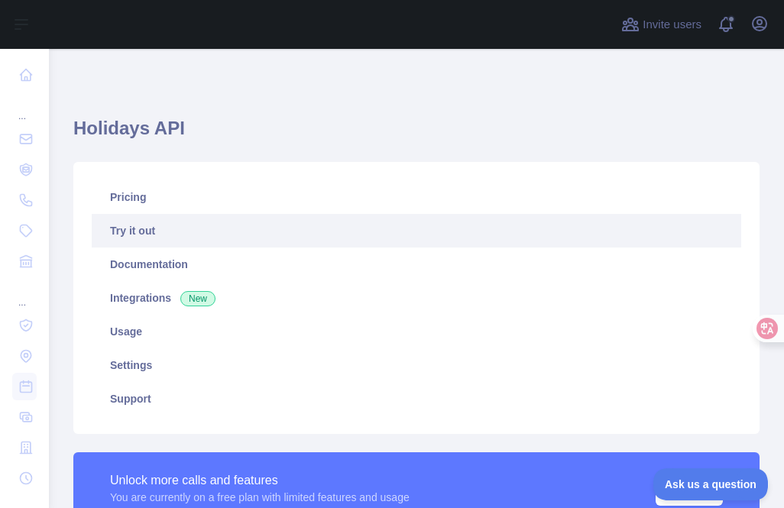 The image size is (784, 508). I want to click on a: Documentation, so click(416, 264).